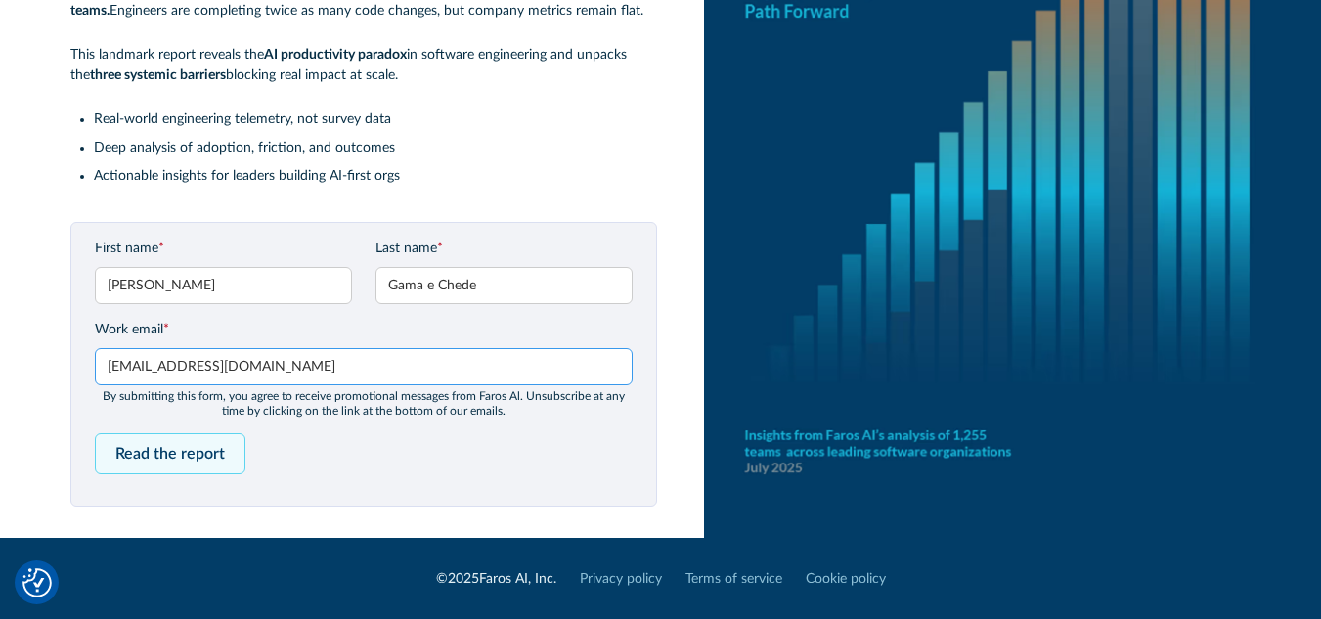 The height and width of the screenshot is (619, 1321). Describe the element at coordinates (364, 66) in the screenshot. I see `p: This landmark report reveals the in software engineering and unpacks the blocking real impact at ...` at that location.